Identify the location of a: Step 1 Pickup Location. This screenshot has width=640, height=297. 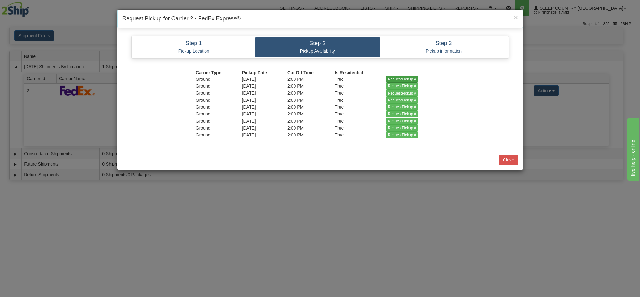
(194, 47).